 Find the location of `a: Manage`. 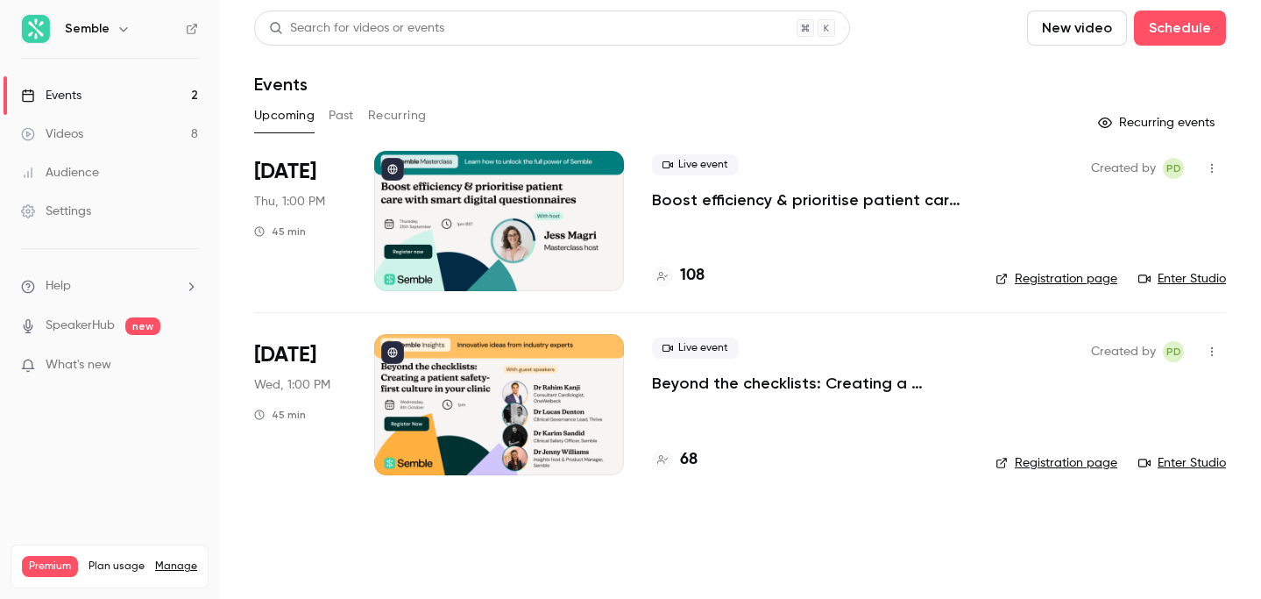

a: Manage is located at coordinates (176, 566).